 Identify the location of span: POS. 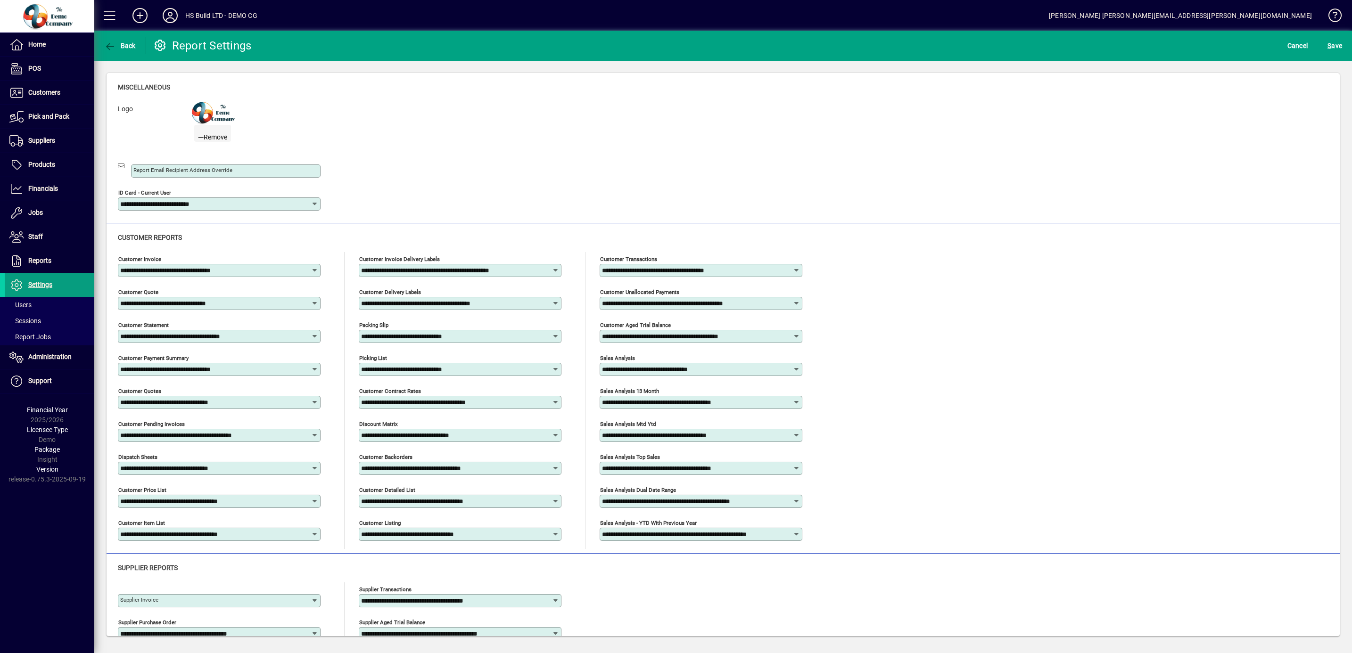
(34, 68).